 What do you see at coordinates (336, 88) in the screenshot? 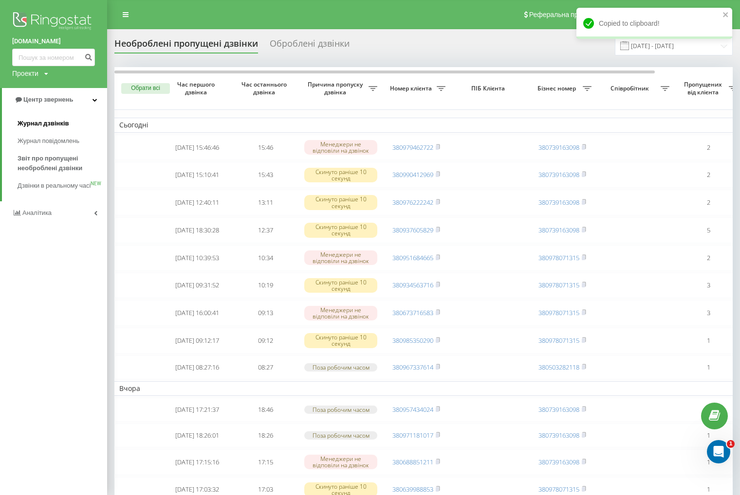
I see `span: Причина пропуску дзвінка` at bounding box center [336, 88].